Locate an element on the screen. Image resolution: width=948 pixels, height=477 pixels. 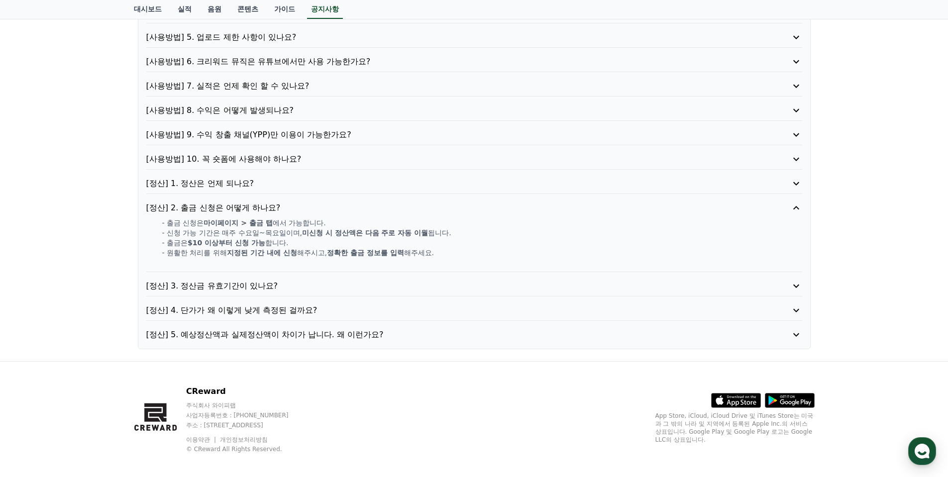
p: [사용방법] 10. 꼭 숏폼에 사용해야 하나요? is located at coordinates (448, 159).